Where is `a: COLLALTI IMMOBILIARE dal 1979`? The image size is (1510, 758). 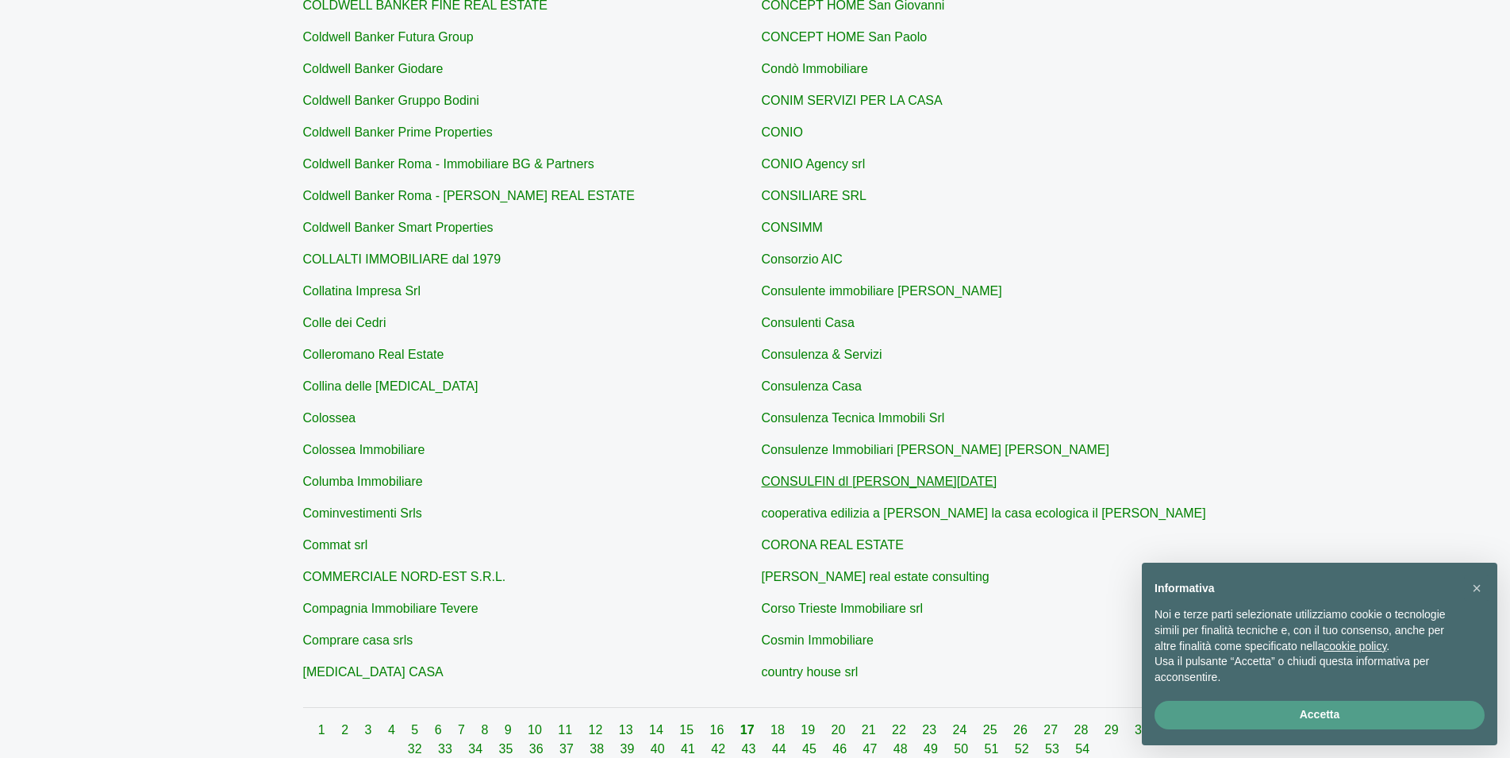 a: COLLALTI IMMOBILIARE dal 1979 is located at coordinates (402, 259).